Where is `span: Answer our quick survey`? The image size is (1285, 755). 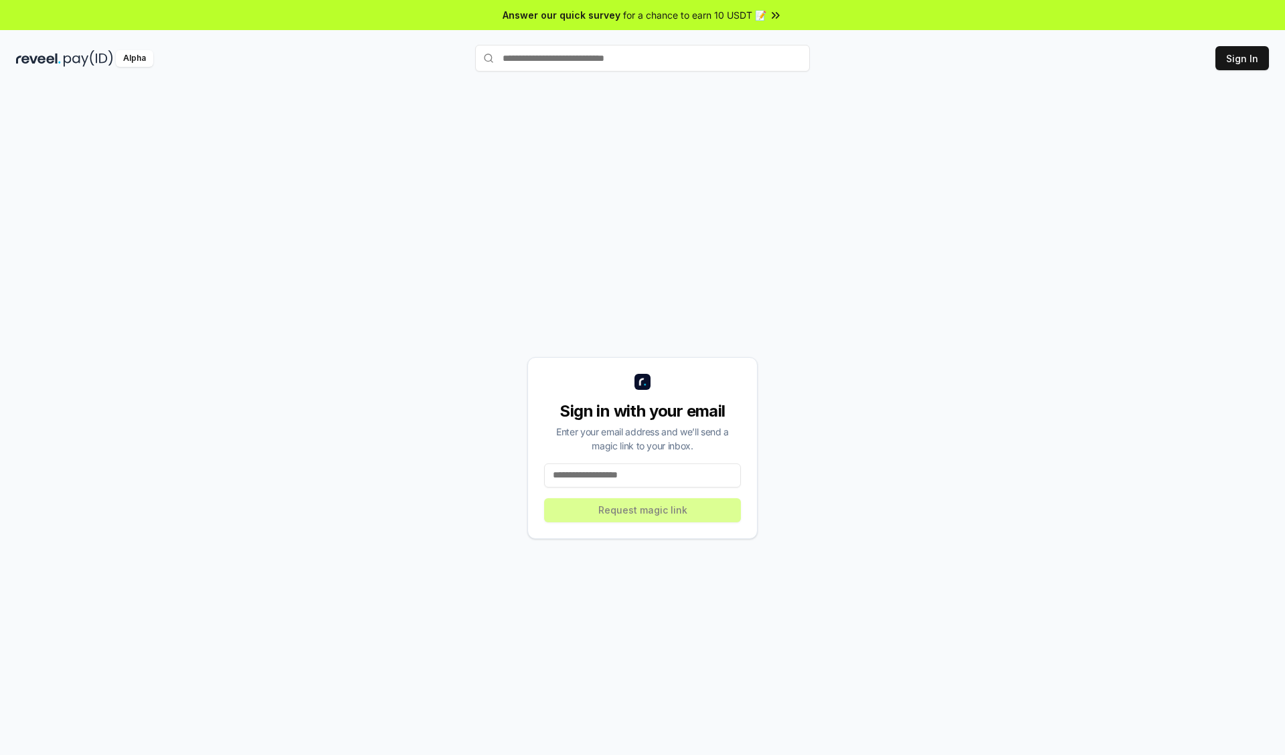
span: Answer our quick survey is located at coordinates (561, 15).